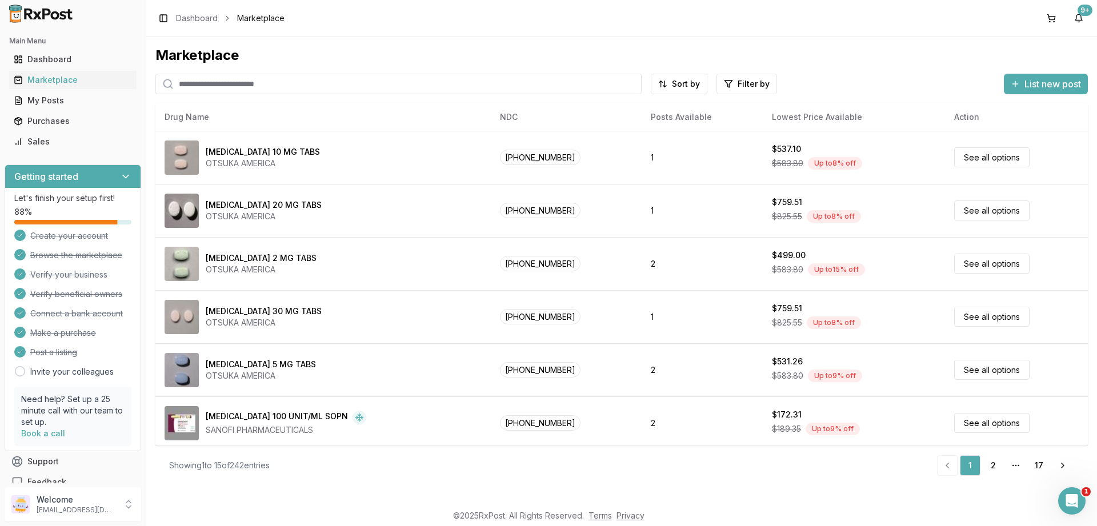 This screenshot has width=1097, height=526. Describe the element at coordinates (788, 255) in the screenshot. I see `div: $499.00` at that location.